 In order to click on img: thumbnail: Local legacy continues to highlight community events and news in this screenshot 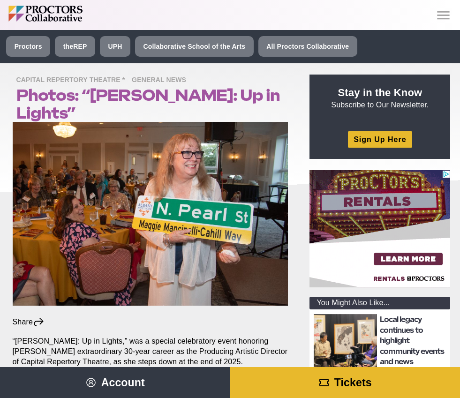, I will do `click(345, 345)`.